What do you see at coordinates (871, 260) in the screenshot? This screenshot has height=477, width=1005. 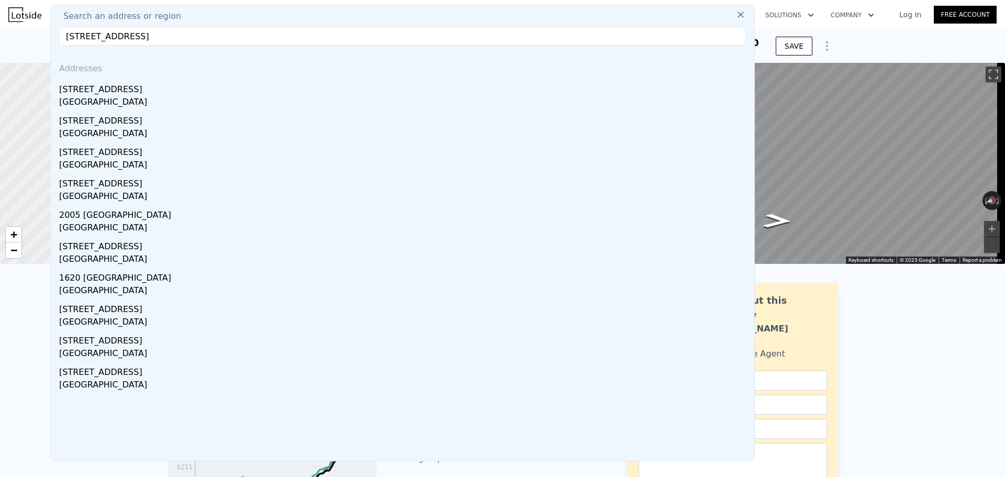 I see `button: Keyboard shortcuts` at bounding box center [871, 260].